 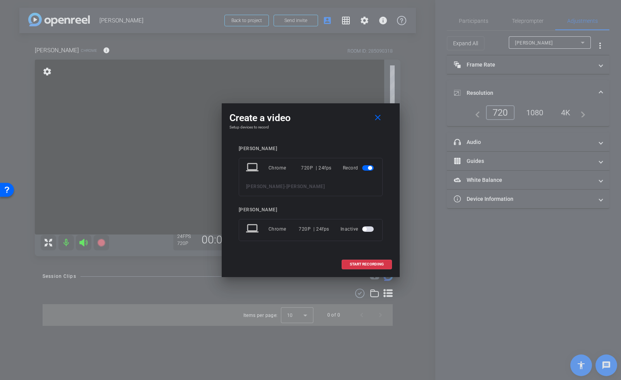 I want to click on mat-icon: close, so click(x=378, y=118).